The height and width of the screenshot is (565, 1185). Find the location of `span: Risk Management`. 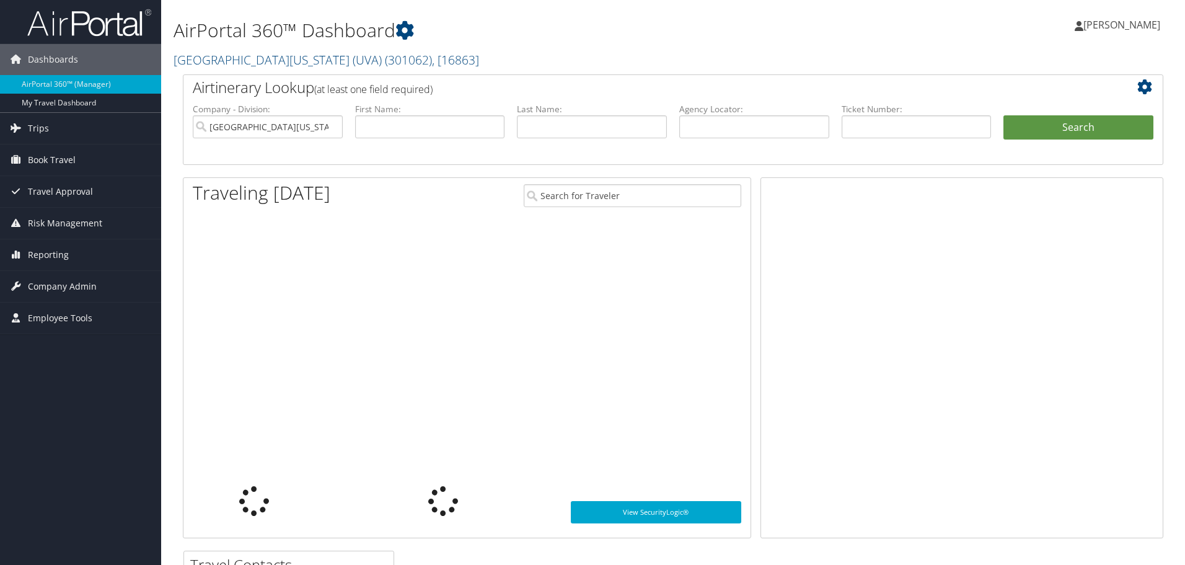

span: Risk Management is located at coordinates (65, 223).